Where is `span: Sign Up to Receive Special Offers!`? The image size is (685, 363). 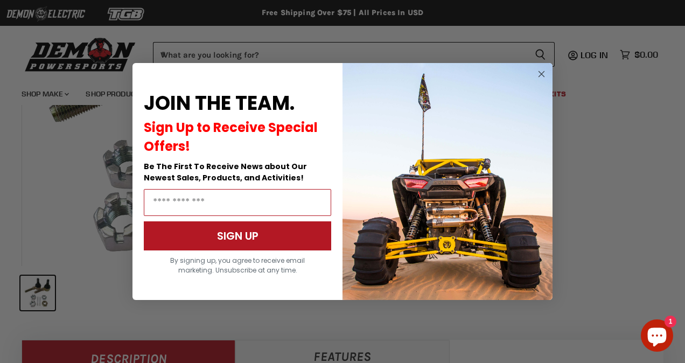
span: Sign Up to Receive Special Offers! is located at coordinates (230, 137).